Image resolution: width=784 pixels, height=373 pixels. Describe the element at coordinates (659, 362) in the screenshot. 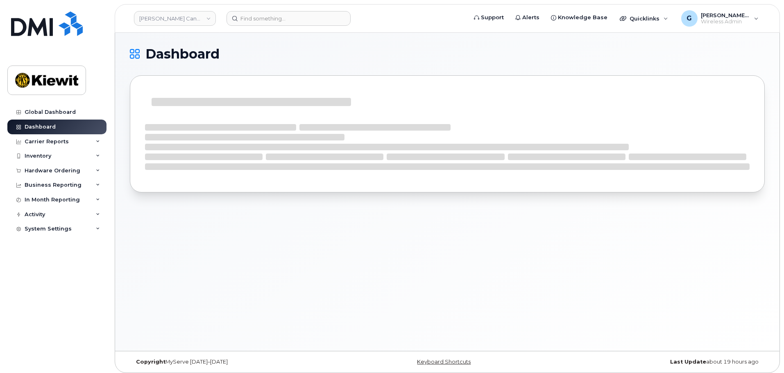

I see `div: about 19 hours ago` at that location.